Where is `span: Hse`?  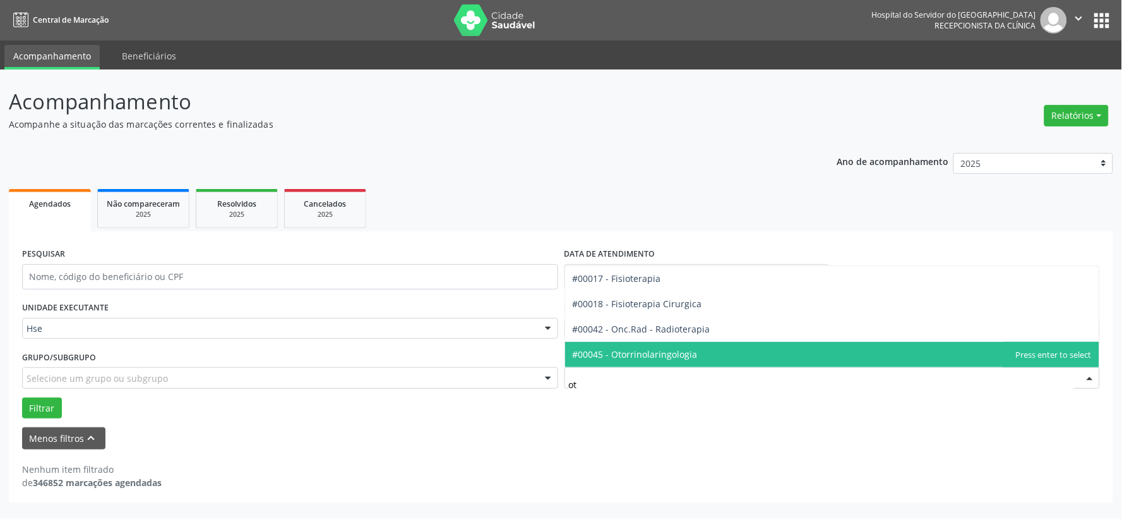 span: Hse is located at coordinates (279, 328).